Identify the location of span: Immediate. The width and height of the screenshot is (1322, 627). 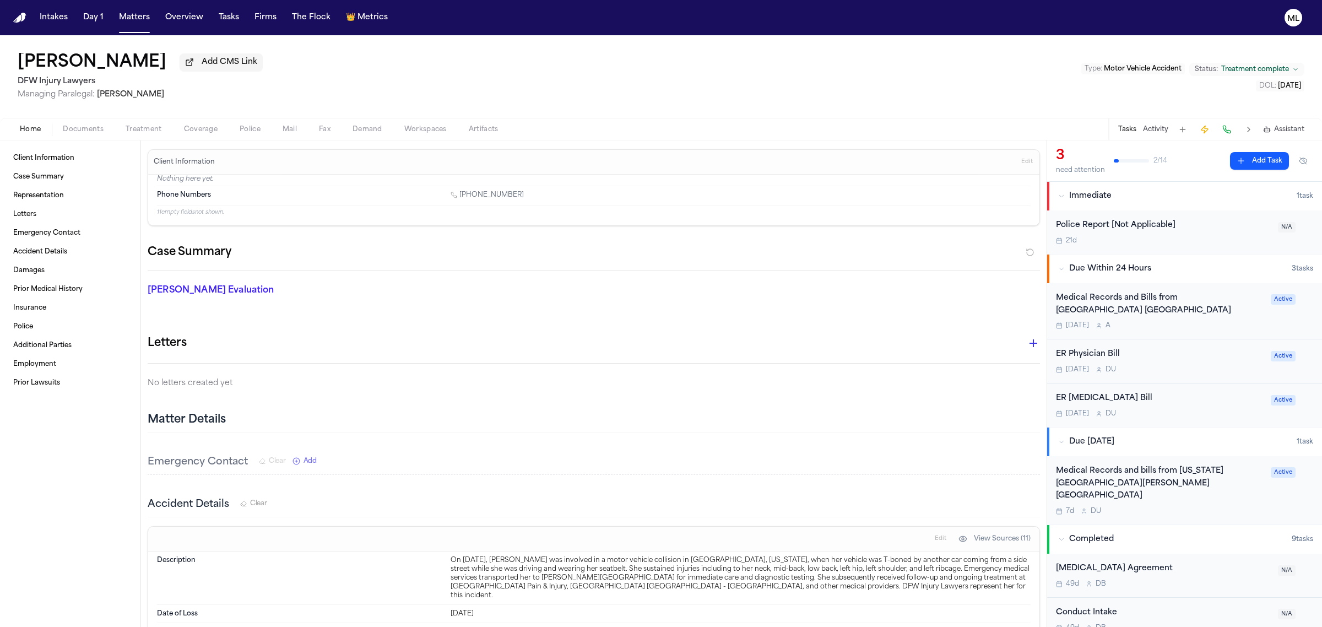
(1090, 196).